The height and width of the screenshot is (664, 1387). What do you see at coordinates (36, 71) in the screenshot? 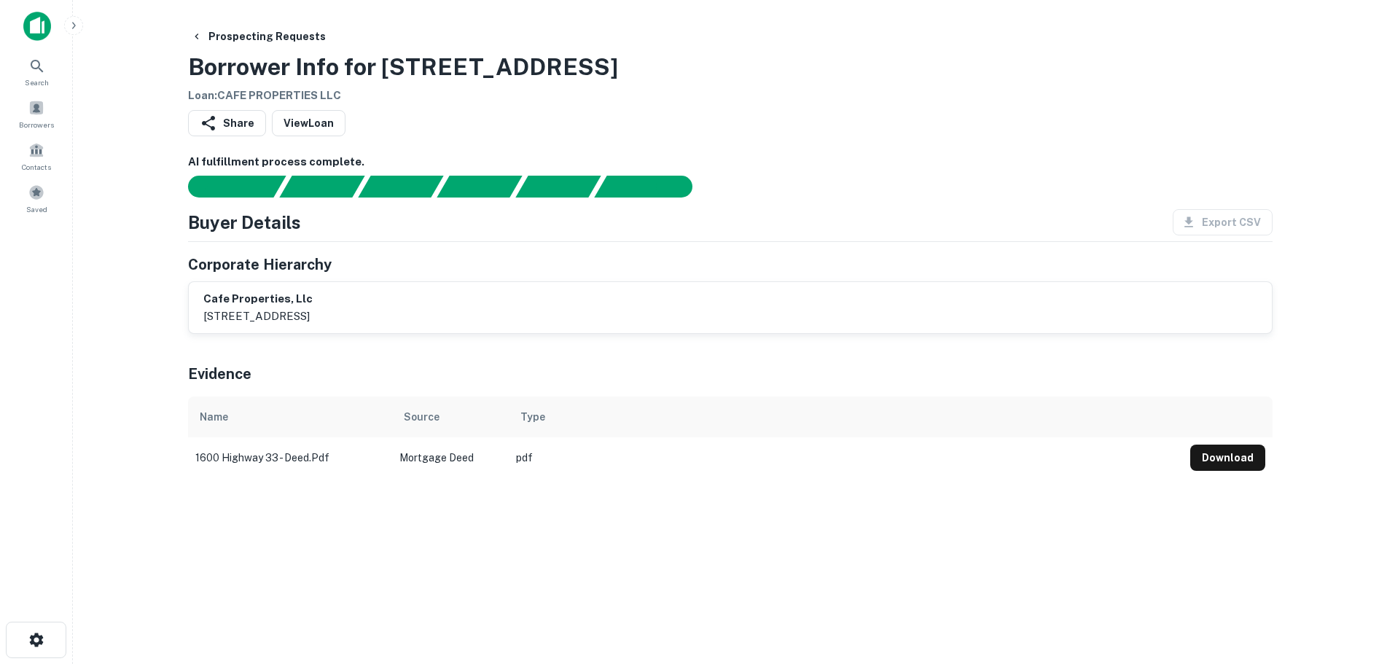
I see `a: Search` at bounding box center [36, 71].